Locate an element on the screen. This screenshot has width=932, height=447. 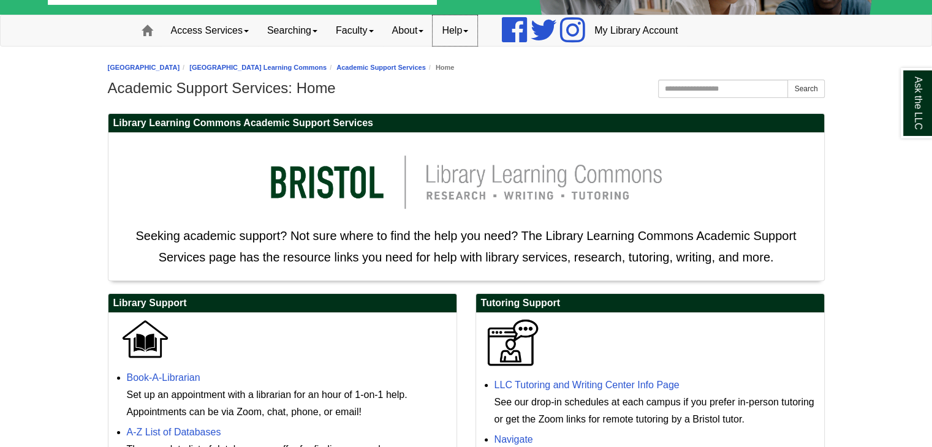
nav: breadcrumb is located at coordinates (466, 67).